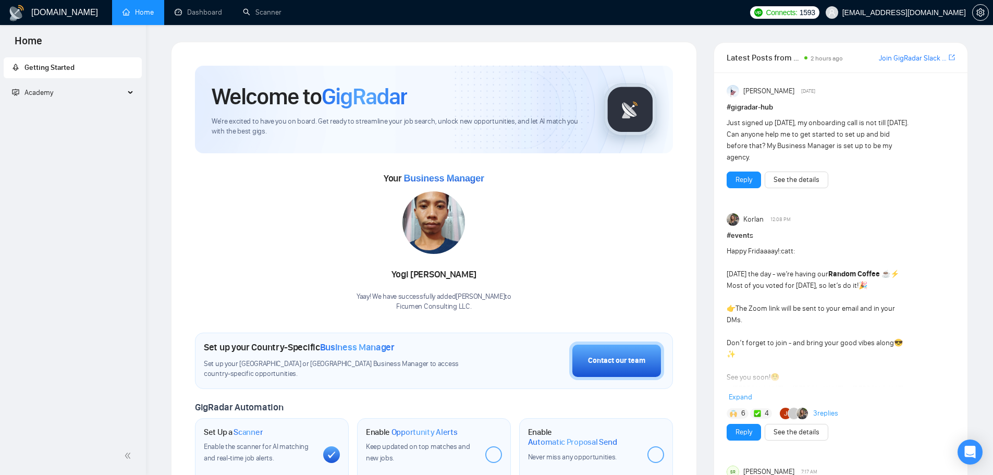 This screenshot has height=475, width=993. Describe the element at coordinates (782, 13) in the screenshot. I see `span: Connects:` at that location.